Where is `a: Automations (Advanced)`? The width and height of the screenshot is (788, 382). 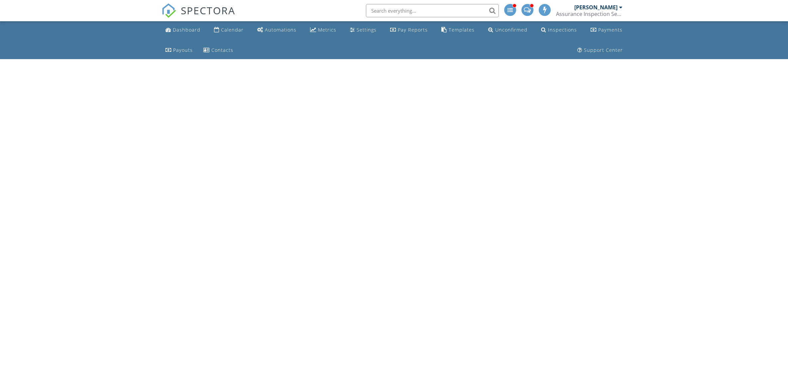
a: Automations (Advanced) is located at coordinates (277, 30).